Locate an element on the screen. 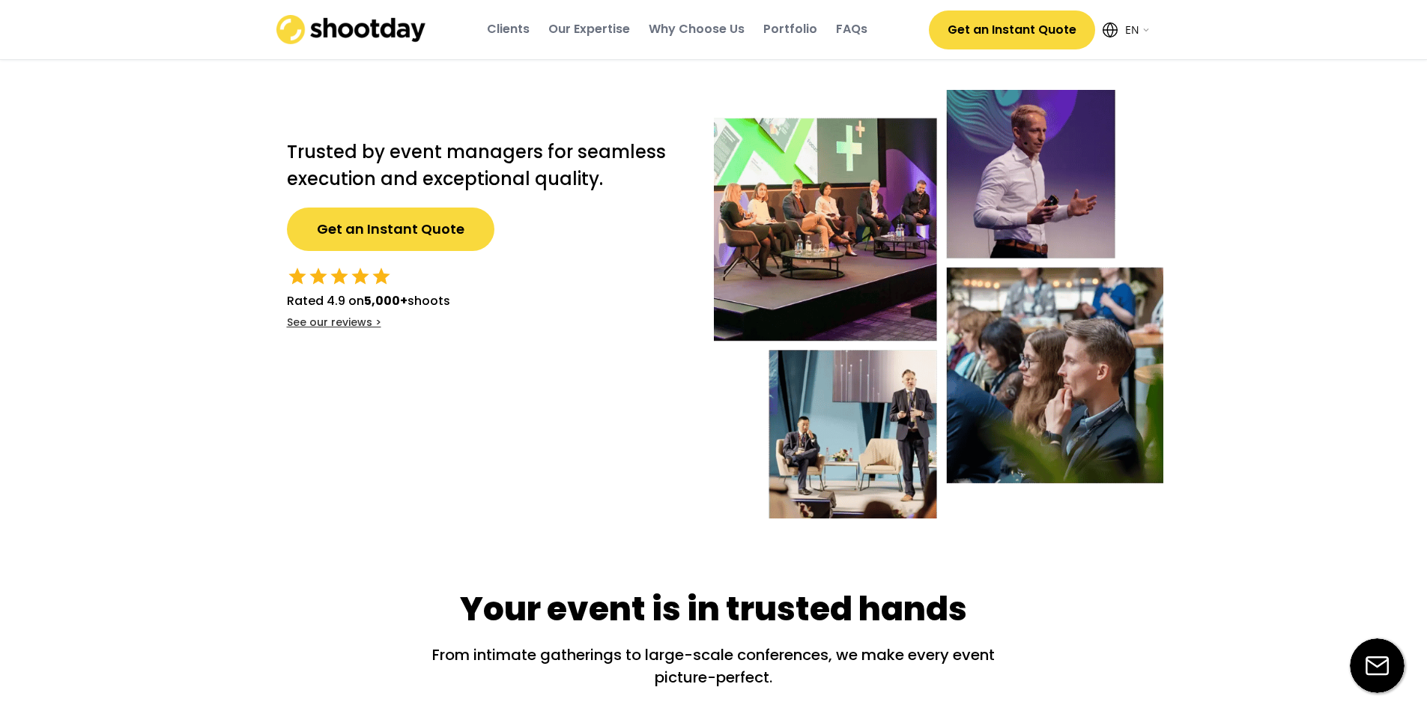 This screenshot has height=708, width=1427. div: Clients is located at coordinates (508, 29).